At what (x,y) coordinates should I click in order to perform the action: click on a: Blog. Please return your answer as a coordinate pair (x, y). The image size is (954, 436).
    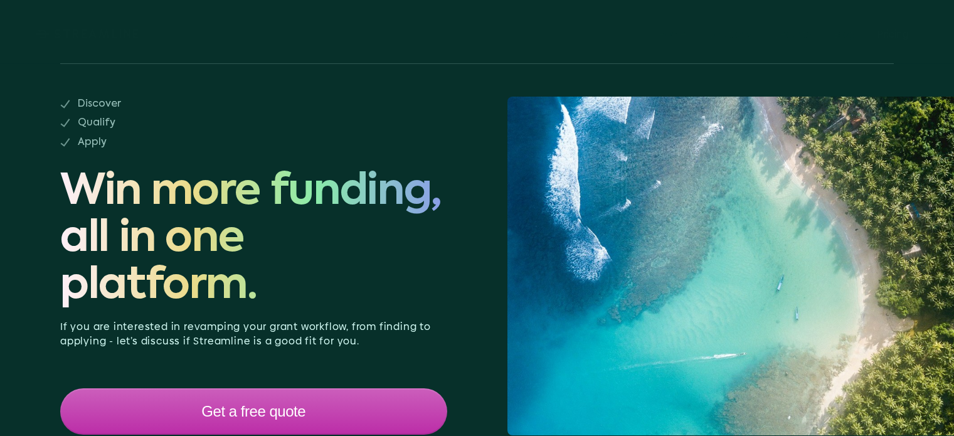
    Looking at the image, I should click on (844, 33).